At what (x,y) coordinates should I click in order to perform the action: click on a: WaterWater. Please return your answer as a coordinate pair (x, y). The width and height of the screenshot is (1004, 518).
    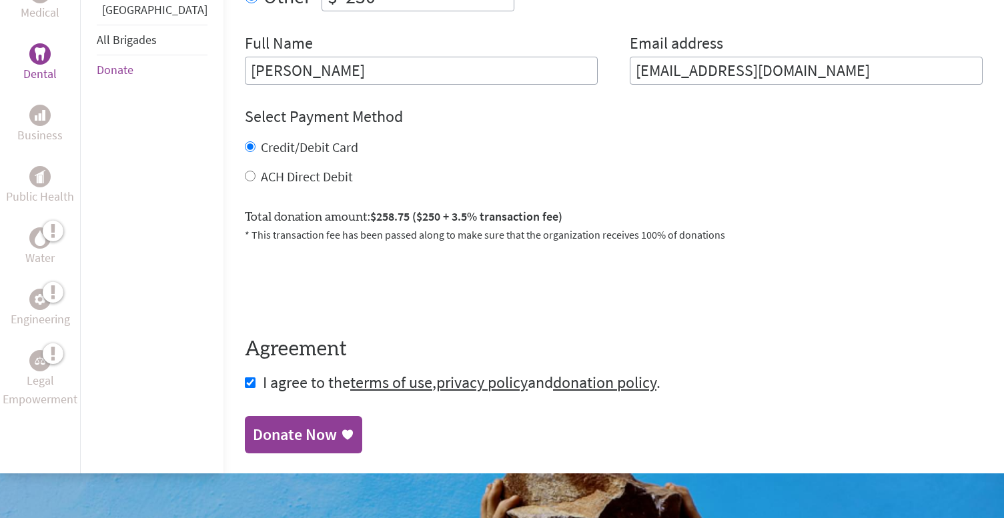
    Looking at the image, I should click on (40, 247).